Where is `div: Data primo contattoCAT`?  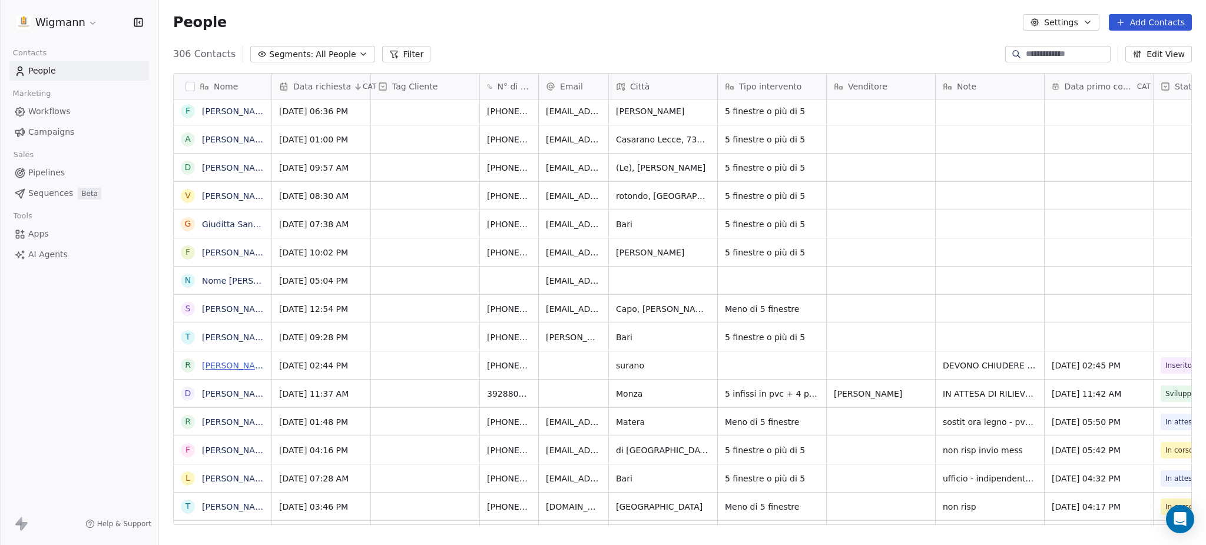 div: Data primo contattoCAT is located at coordinates (1099, 86).